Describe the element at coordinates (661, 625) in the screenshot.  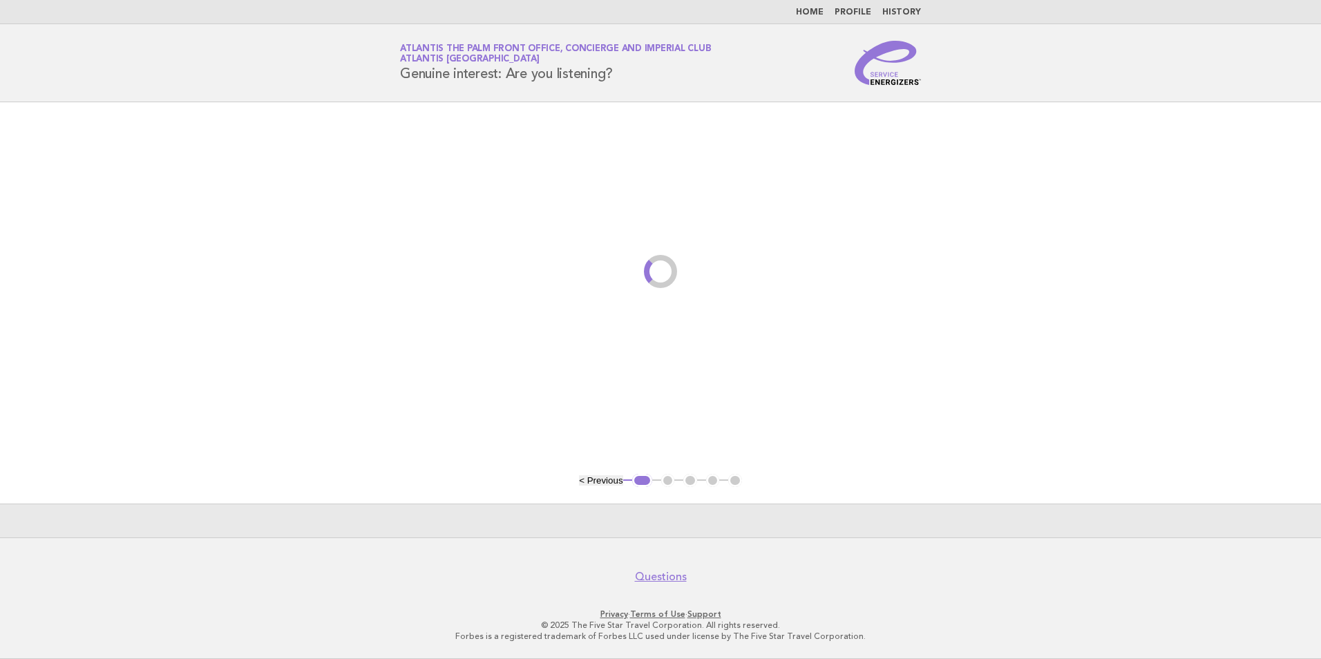
I see `p: © 2025 The Five Star Travel Corporation. All rights reserved.` at that location.